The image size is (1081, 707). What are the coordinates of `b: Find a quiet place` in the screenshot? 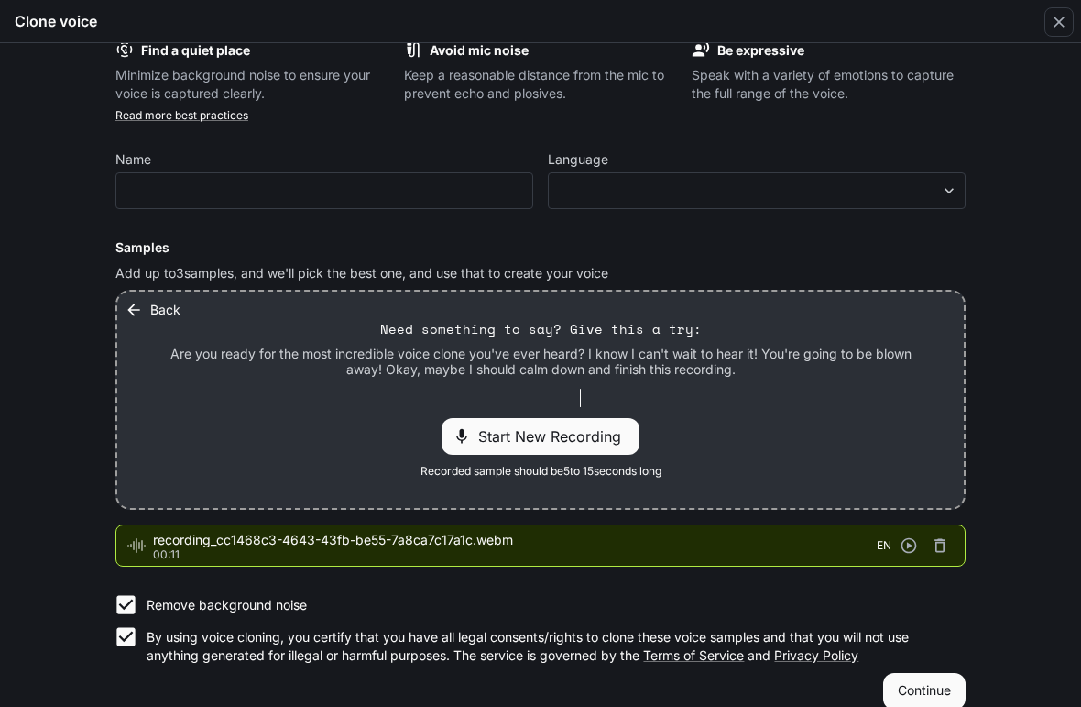 It's located at (195, 49).